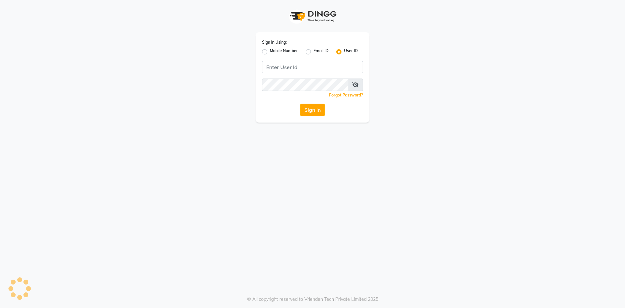 This screenshot has height=308, width=625. What do you see at coordinates (312, 16) in the screenshot?
I see `img: logo1.svg` at bounding box center [312, 16].